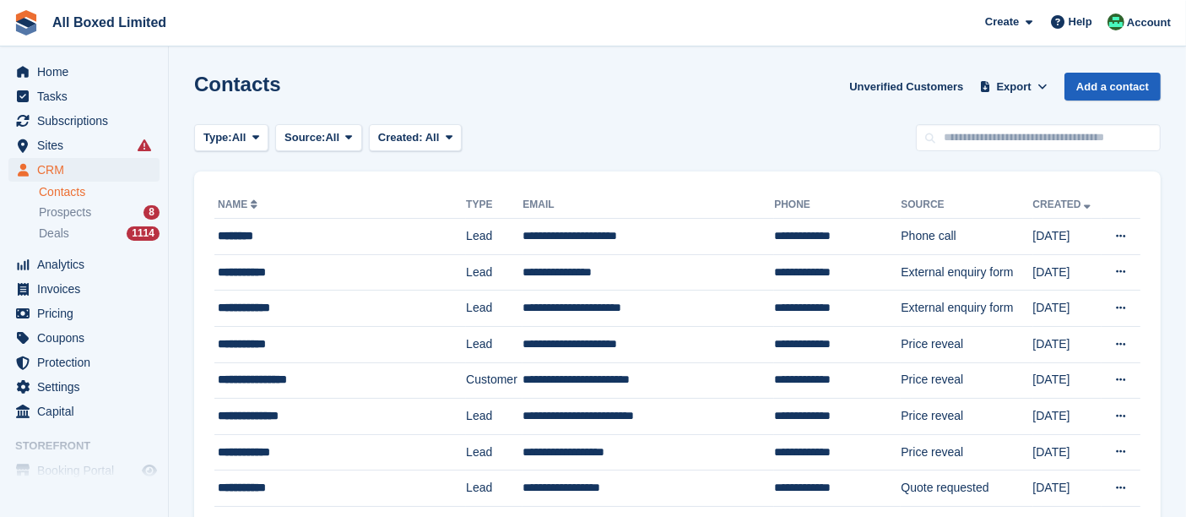 The width and height of the screenshot is (1186, 517). I want to click on span: Source:, so click(305, 138).